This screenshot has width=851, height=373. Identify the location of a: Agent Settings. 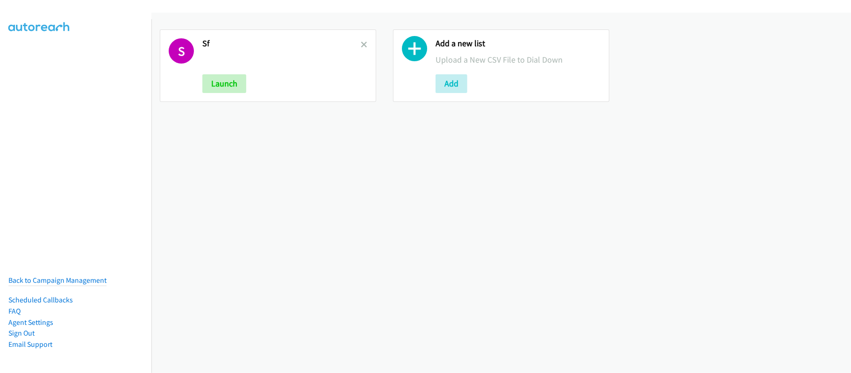
(31, 322).